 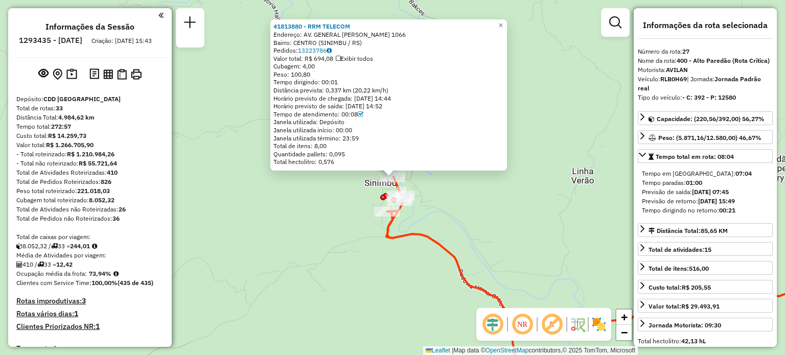 I want to click on strong: 41813880 - RRM TELECOM, so click(x=312, y=26).